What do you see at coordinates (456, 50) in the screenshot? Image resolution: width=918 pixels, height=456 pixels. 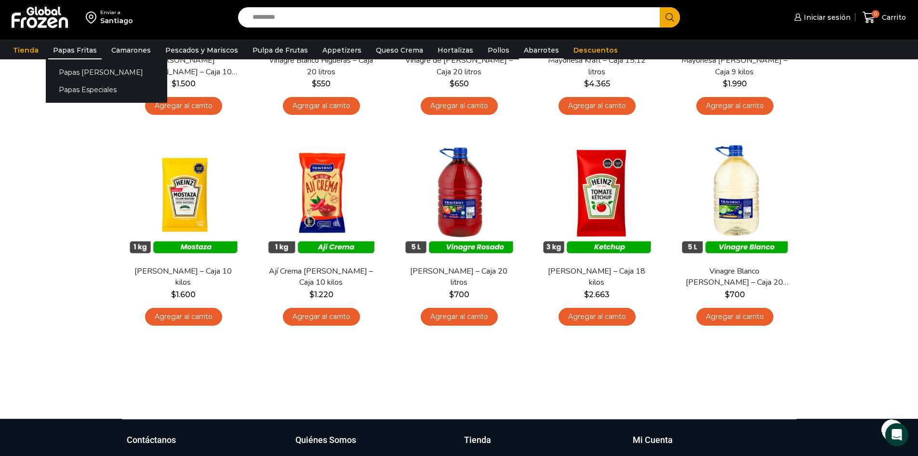 I see `a: Hortalizas` at bounding box center [456, 50].